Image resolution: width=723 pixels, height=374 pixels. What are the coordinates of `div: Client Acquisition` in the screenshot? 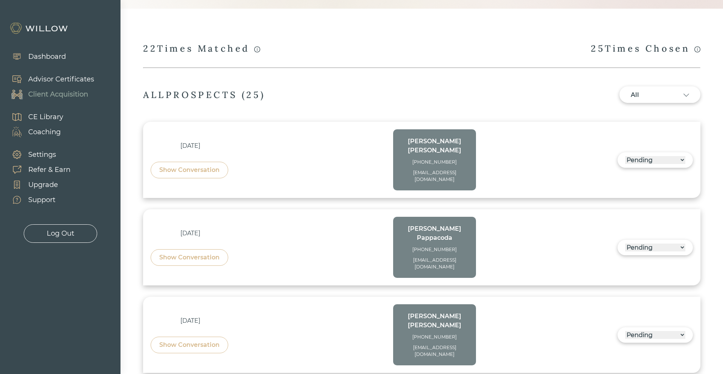 It's located at (58, 94).